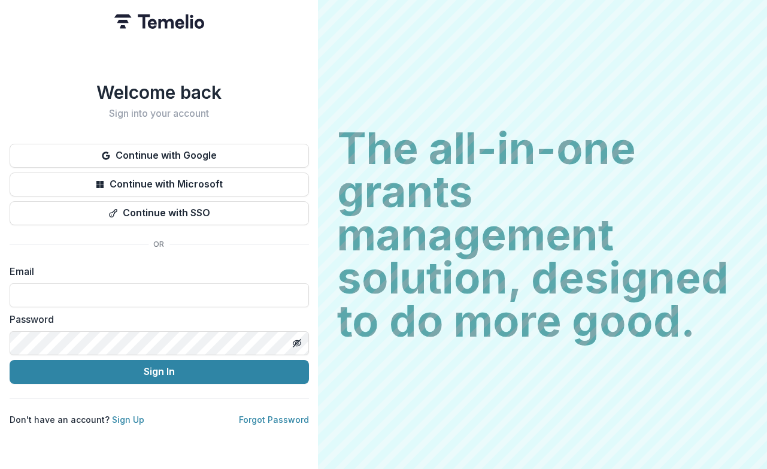 This screenshot has height=469, width=767. Describe the element at coordinates (156, 271) in the screenshot. I see `label: Email` at that location.